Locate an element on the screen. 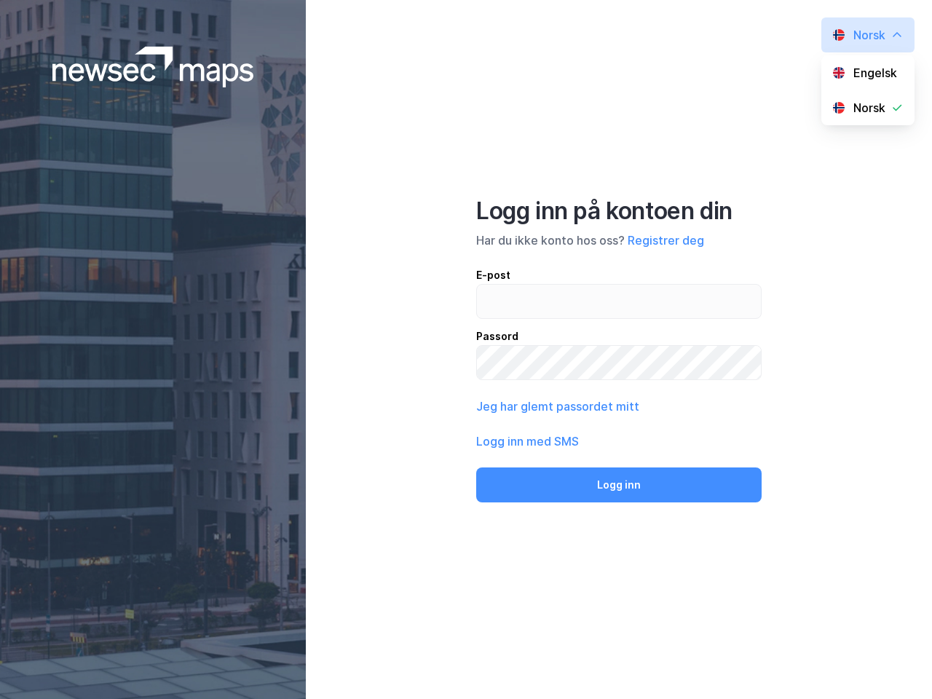  div: Chat Widget is located at coordinates (896, 664).